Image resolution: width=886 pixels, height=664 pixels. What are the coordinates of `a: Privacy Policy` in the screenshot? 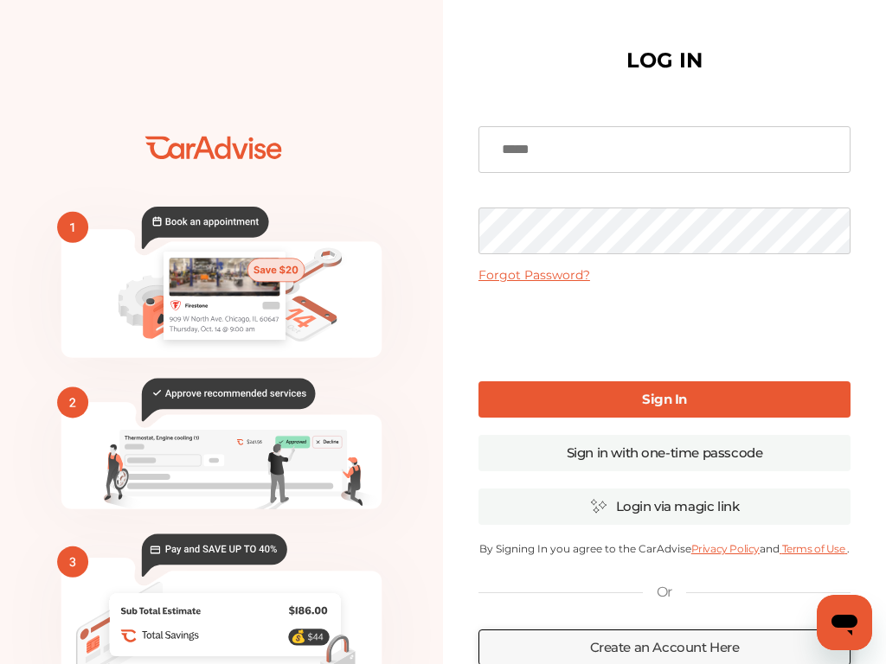 It's located at (725, 548).